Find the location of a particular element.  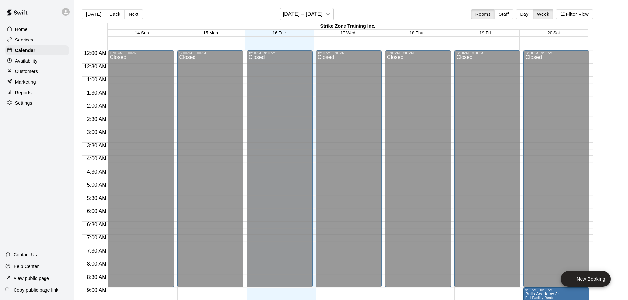

div: Calendar is located at coordinates (37, 50).